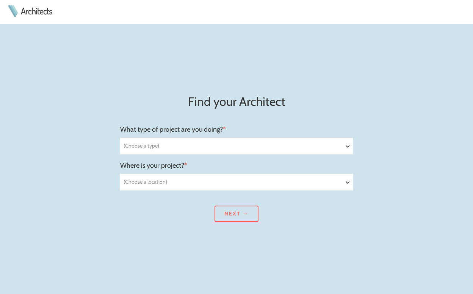  What do you see at coordinates (36, 11) in the screenshot?
I see `a: Architects` at bounding box center [36, 11].